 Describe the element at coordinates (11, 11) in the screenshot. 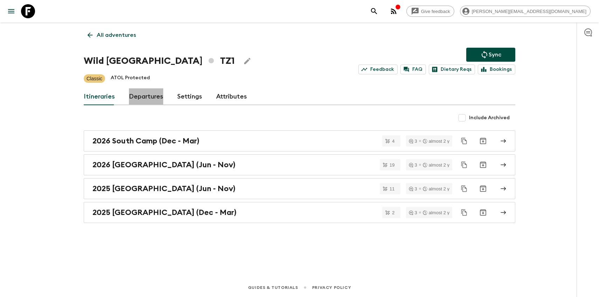

I see `button: menu` at that location.